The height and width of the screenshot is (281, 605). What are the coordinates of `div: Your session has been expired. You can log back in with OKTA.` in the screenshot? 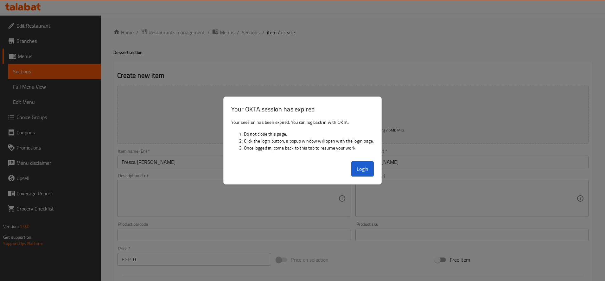 It's located at (303, 137).